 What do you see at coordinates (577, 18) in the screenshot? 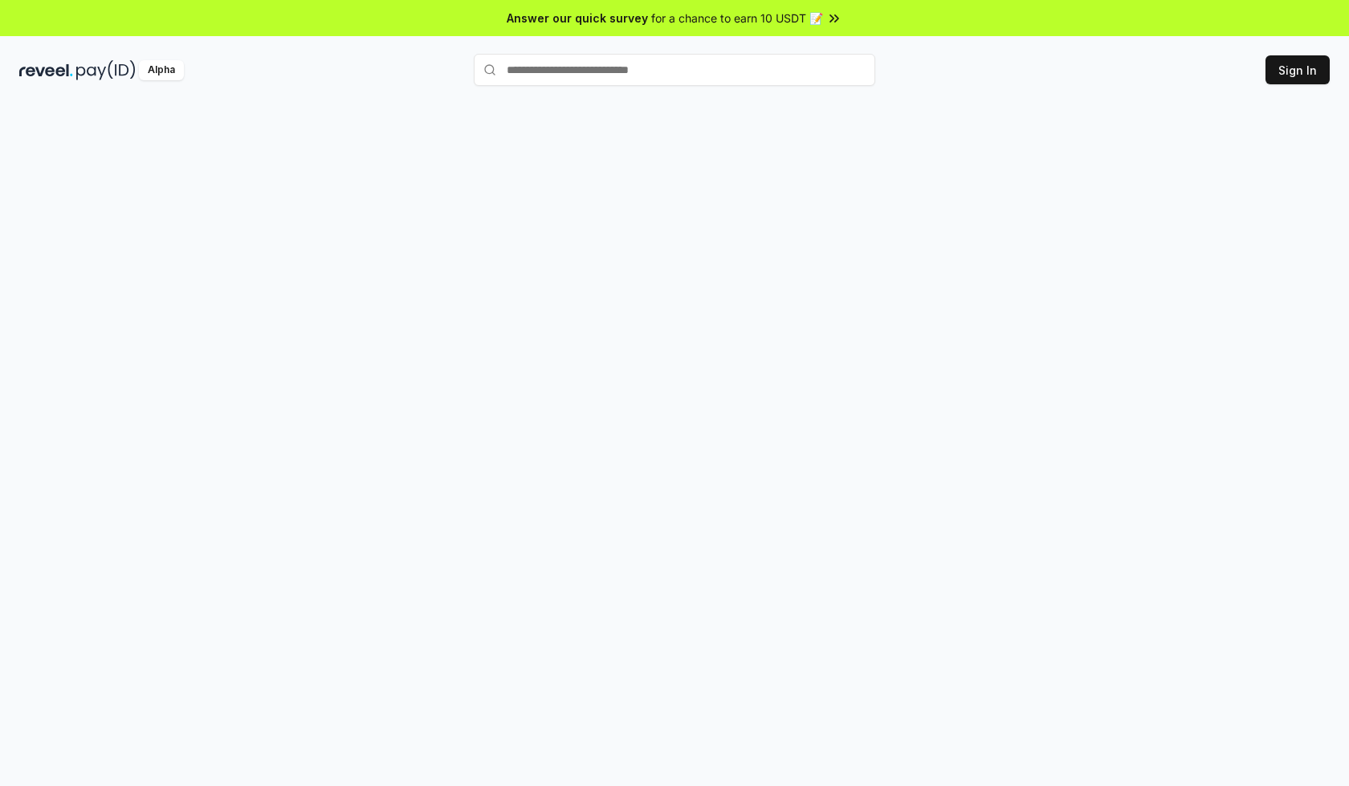
I see `span: Answer our quick survey` at bounding box center [577, 18].